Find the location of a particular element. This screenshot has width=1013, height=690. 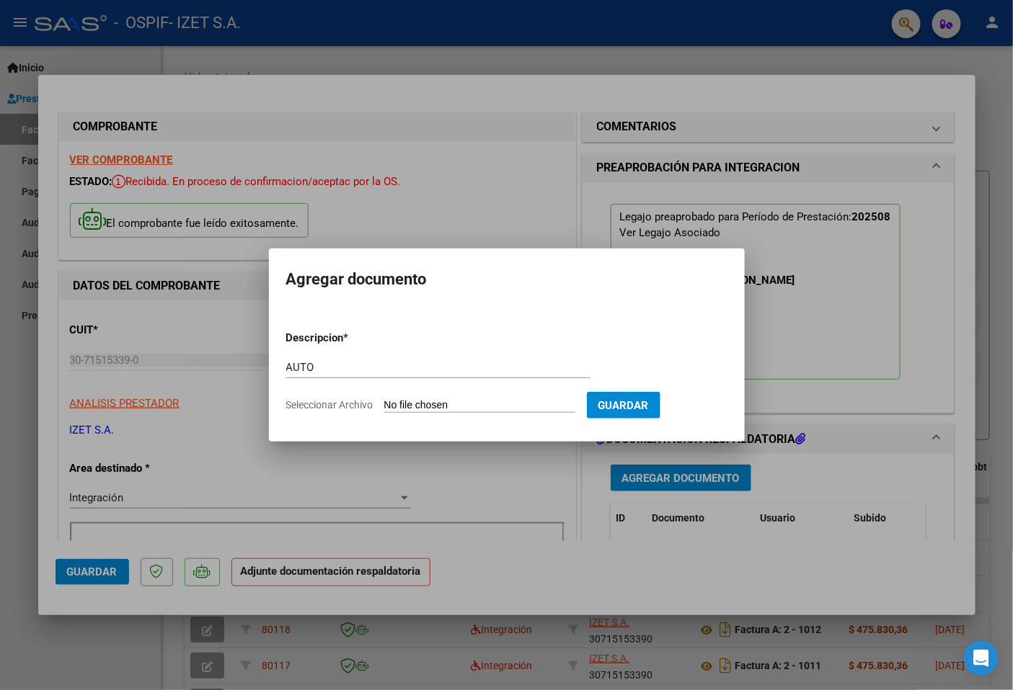

h2: Agregar documento is located at coordinates (507, 280).